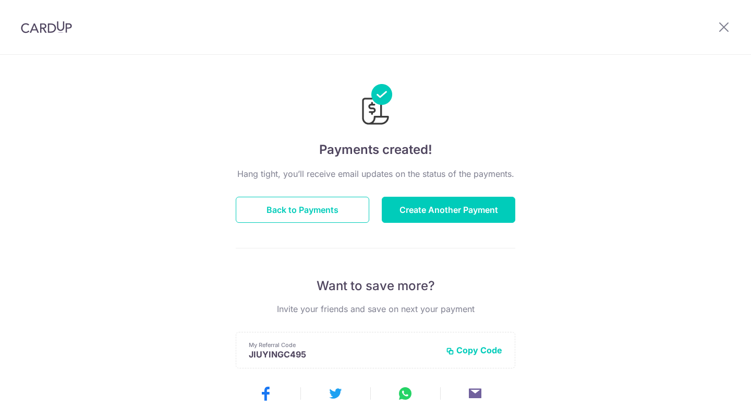 This screenshot has width=751, height=406. Describe the element at coordinates (376, 286) in the screenshot. I see `p: Want to save more?` at that location.